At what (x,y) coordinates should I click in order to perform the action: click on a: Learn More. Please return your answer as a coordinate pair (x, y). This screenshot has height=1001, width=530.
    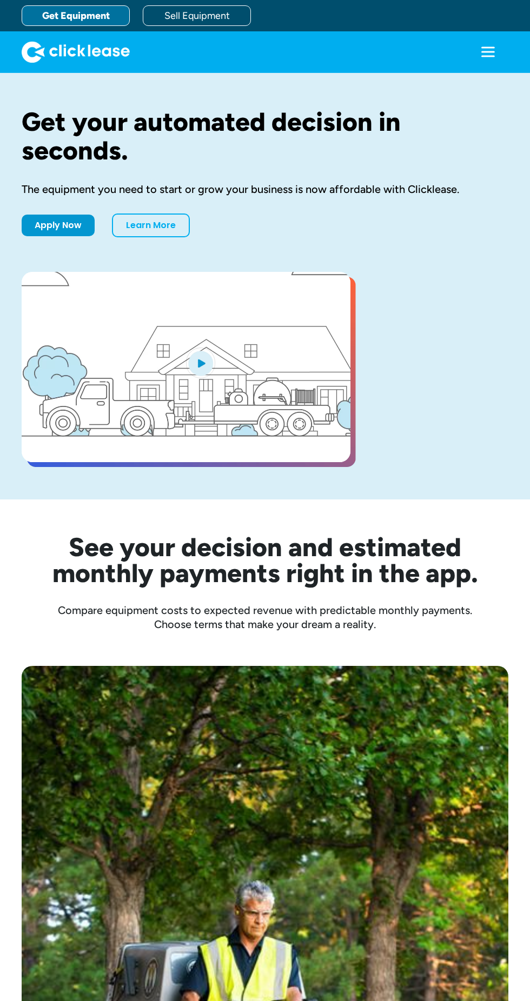
    Looking at the image, I should click on (151, 225).